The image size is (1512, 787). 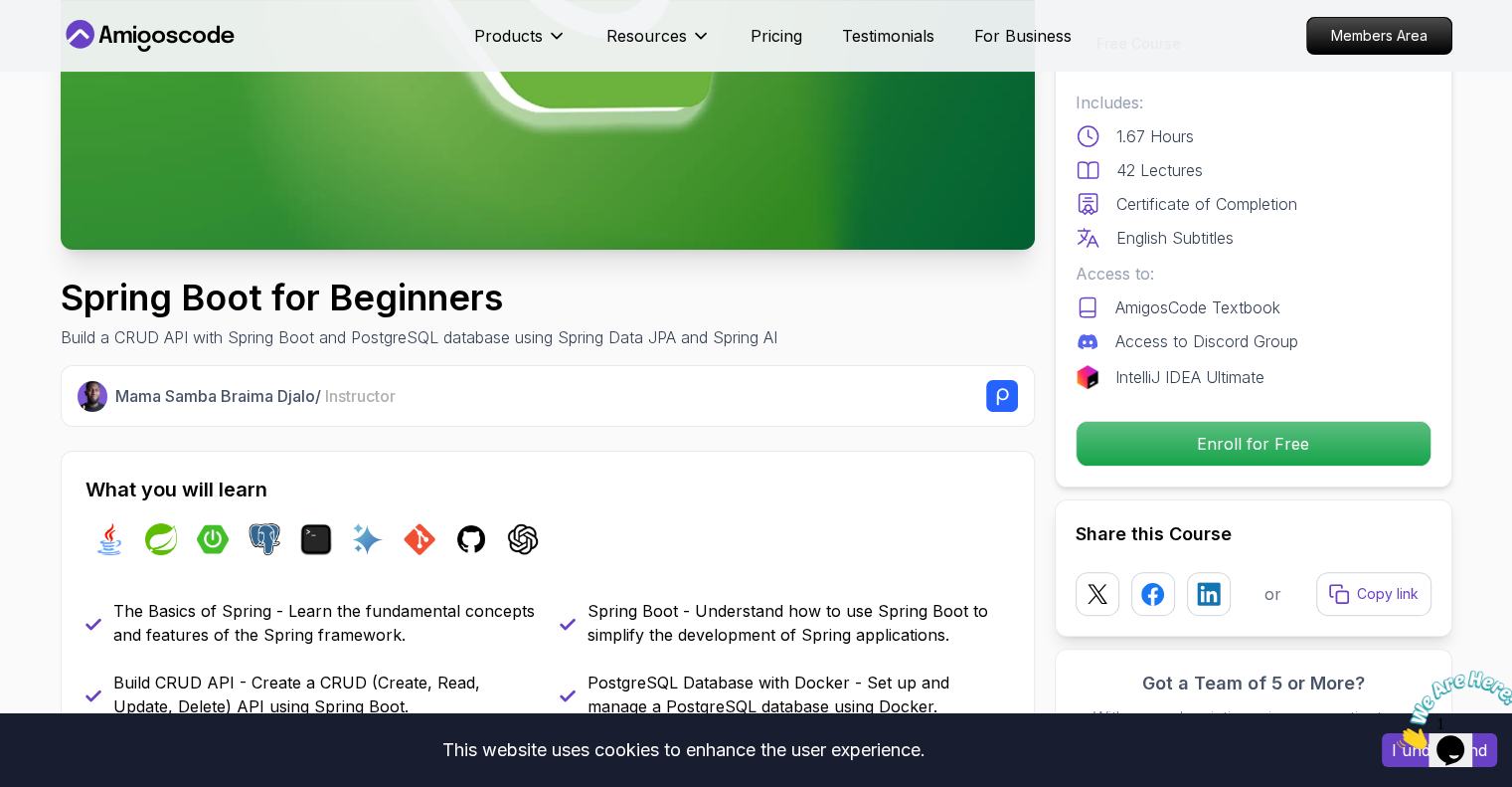 I want to click on button: Resources, so click(x=659, y=44).